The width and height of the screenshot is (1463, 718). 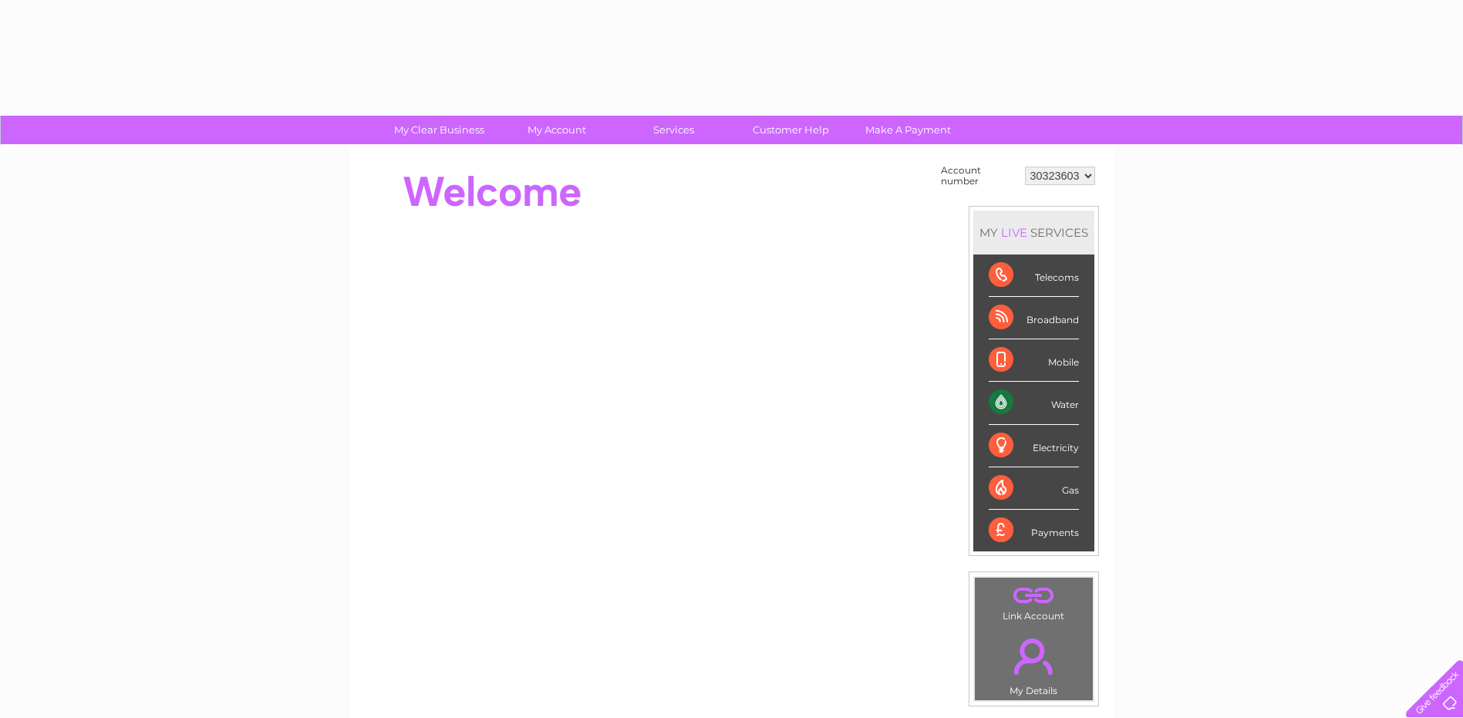 What do you see at coordinates (673, 130) in the screenshot?
I see `a: Services` at bounding box center [673, 130].